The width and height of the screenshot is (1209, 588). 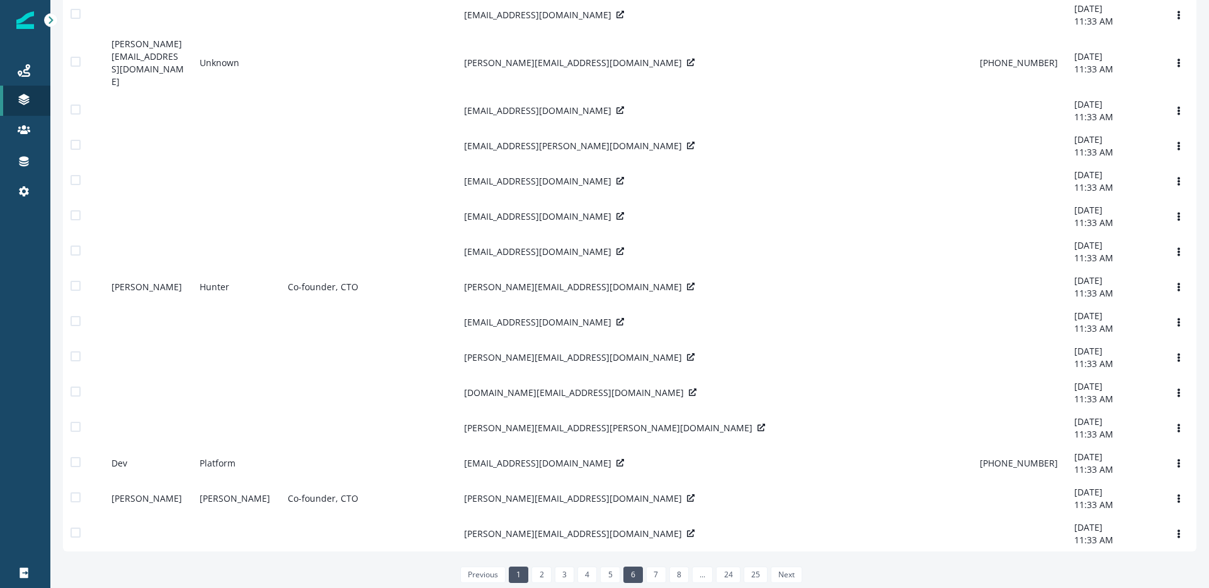 I want to click on a: Page 5, so click(x=610, y=575).